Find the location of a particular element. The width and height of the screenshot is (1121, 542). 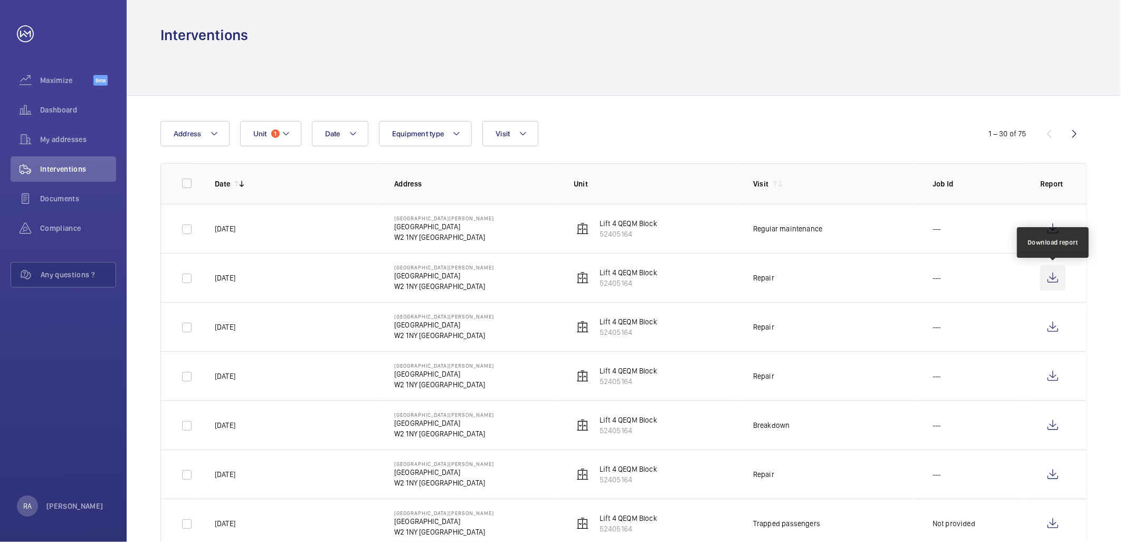

button: Date is located at coordinates (340, 134).